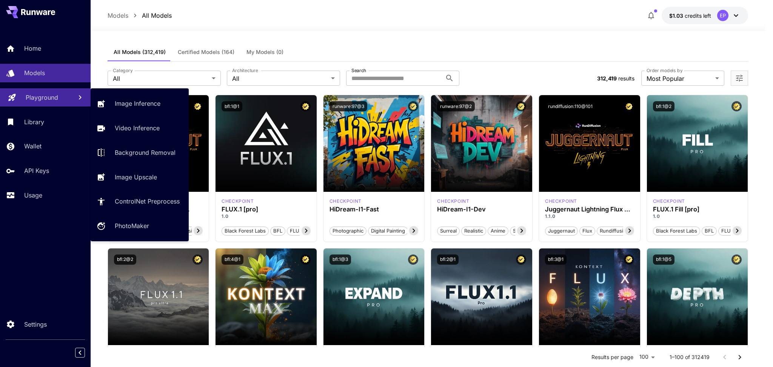  Describe the element at coordinates (206, 52) in the screenshot. I see `span: Certified Models (164)` at that location.